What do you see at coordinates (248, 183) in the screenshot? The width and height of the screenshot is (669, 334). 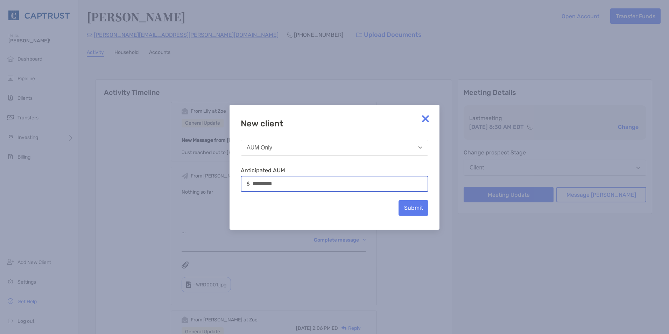 I see `img: input icon` at bounding box center [248, 183].